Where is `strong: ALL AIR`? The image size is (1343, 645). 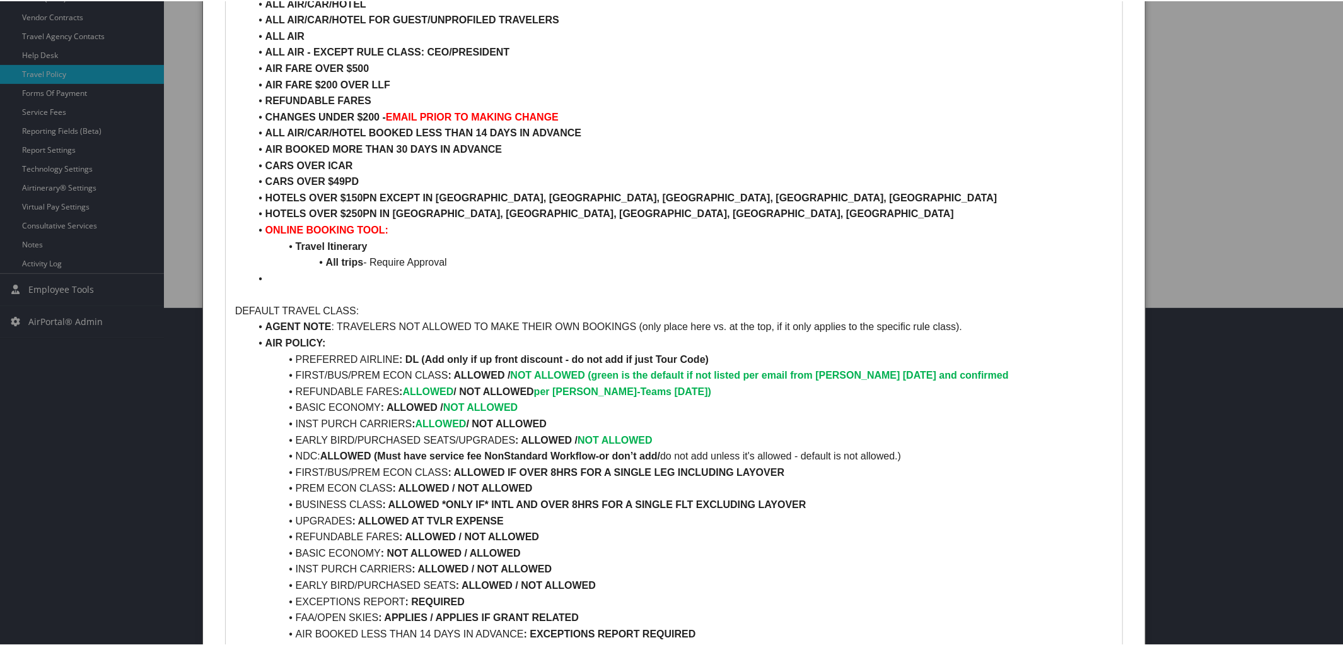
strong: ALL AIR is located at coordinates (285, 35).